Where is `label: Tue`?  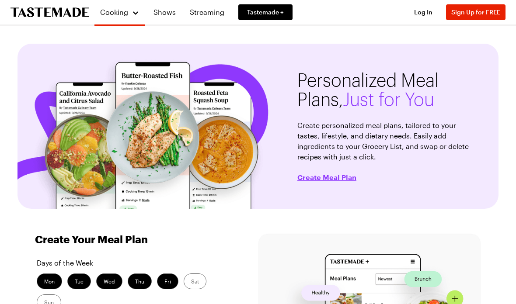 label: Tue is located at coordinates (79, 281).